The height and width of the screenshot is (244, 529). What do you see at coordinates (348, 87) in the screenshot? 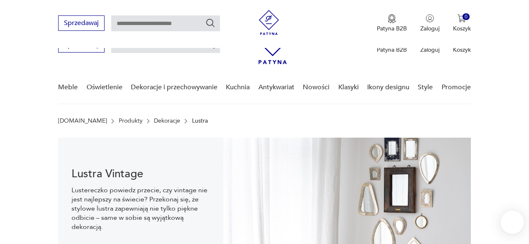
I see `a: Klasyki` at bounding box center [348, 87].